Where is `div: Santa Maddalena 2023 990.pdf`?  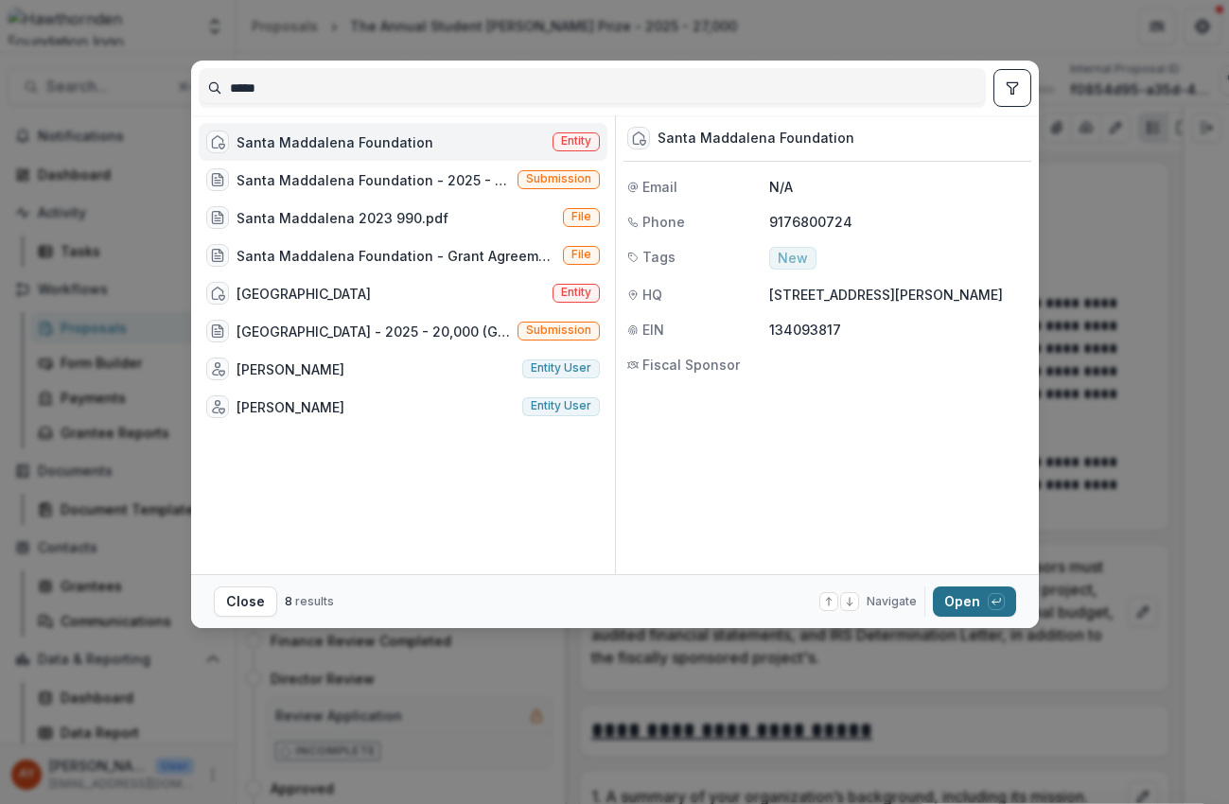
div: Santa Maddalena 2023 990.pdf is located at coordinates (342, 218).